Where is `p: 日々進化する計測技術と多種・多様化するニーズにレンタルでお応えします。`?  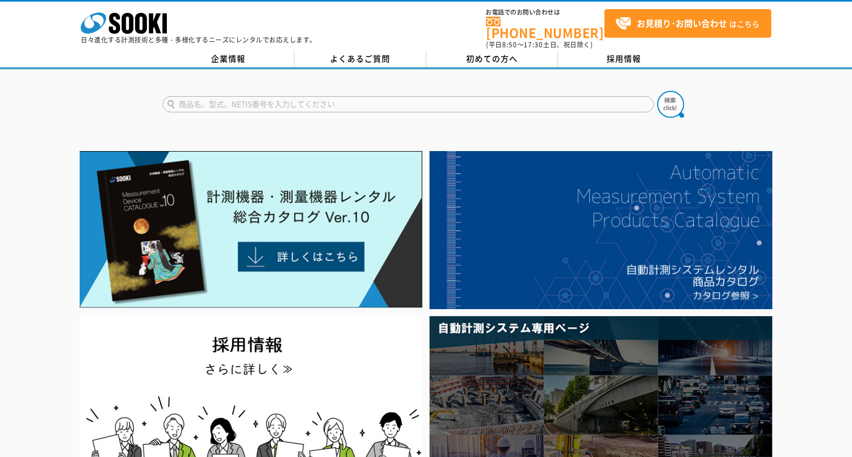
p: 日々進化する計測技術と多種・多様化するニーズにレンタルでお応えします。 is located at coordinates (199, 40).